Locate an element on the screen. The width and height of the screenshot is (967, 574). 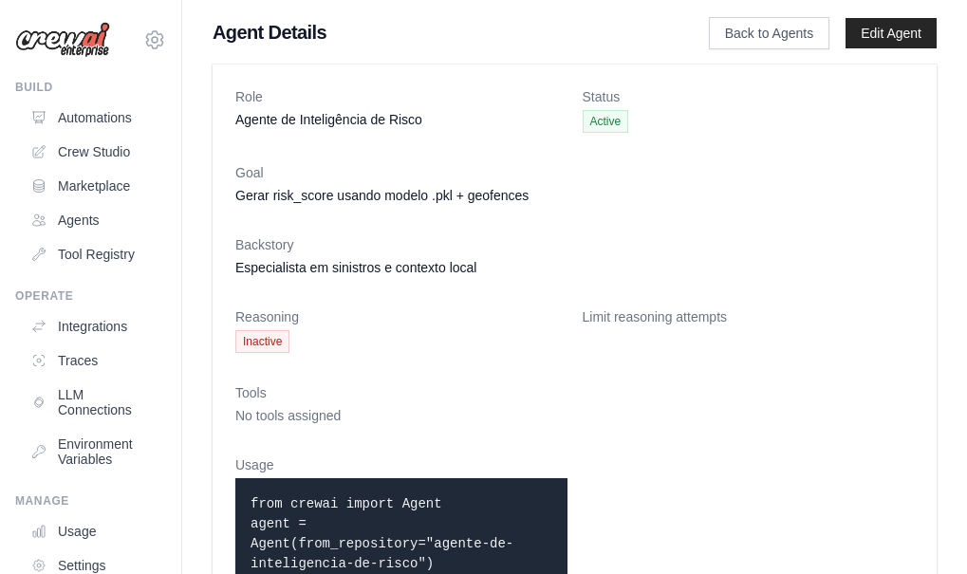
dt: Reasoning is located at coordinates (401, 317).